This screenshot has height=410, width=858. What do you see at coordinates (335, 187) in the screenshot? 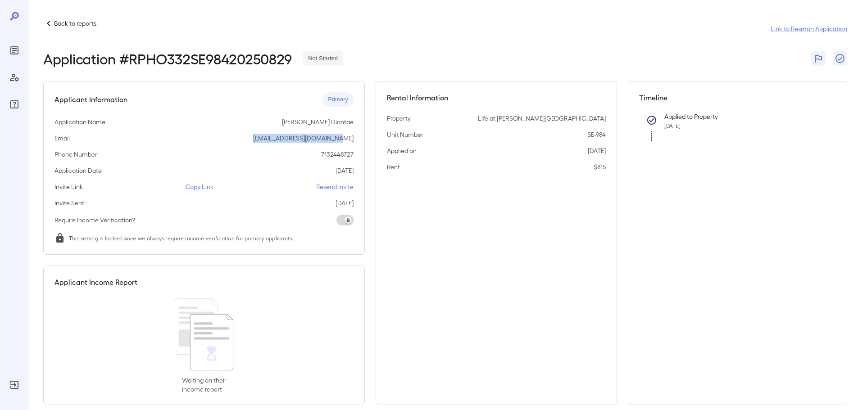
I see `p: Resend Invite` at bounding box center [335, 187].